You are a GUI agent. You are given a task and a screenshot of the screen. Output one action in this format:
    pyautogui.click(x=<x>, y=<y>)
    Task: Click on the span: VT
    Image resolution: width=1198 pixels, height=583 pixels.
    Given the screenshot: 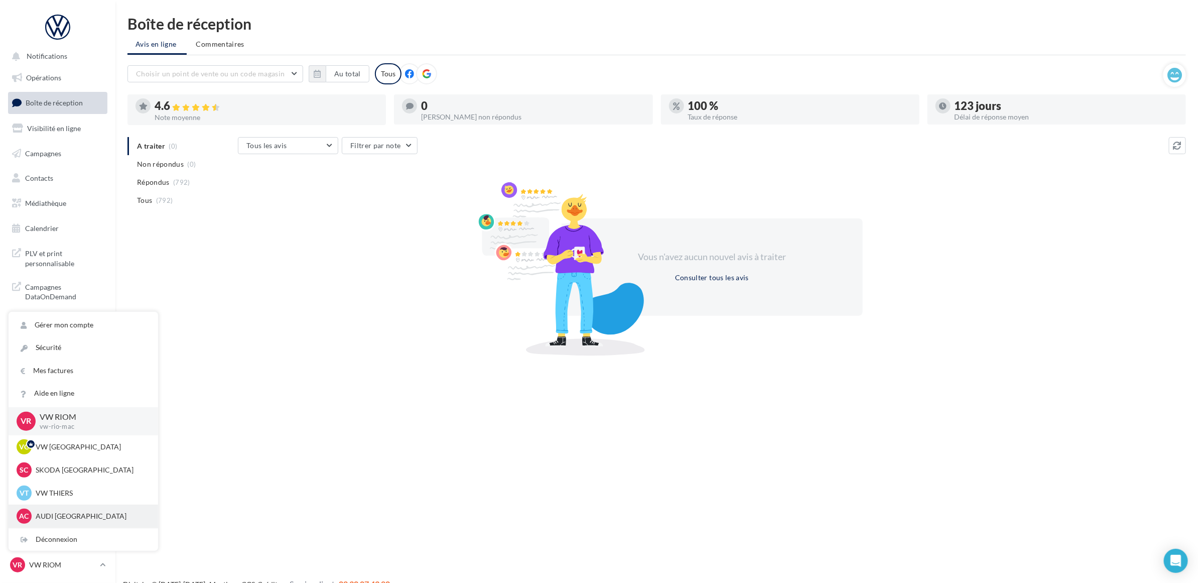 What is the action you would take?
    pyautogui.click(x=24, y=493)
    